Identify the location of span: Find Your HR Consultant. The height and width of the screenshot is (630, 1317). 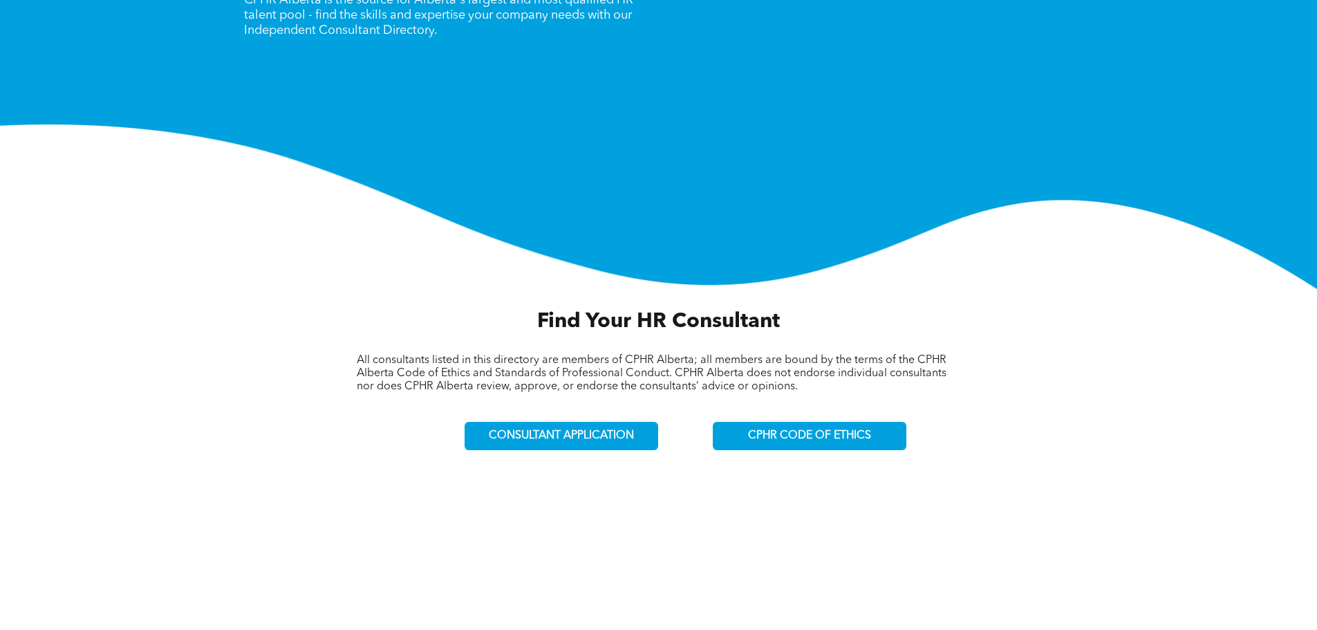
(658, 321).